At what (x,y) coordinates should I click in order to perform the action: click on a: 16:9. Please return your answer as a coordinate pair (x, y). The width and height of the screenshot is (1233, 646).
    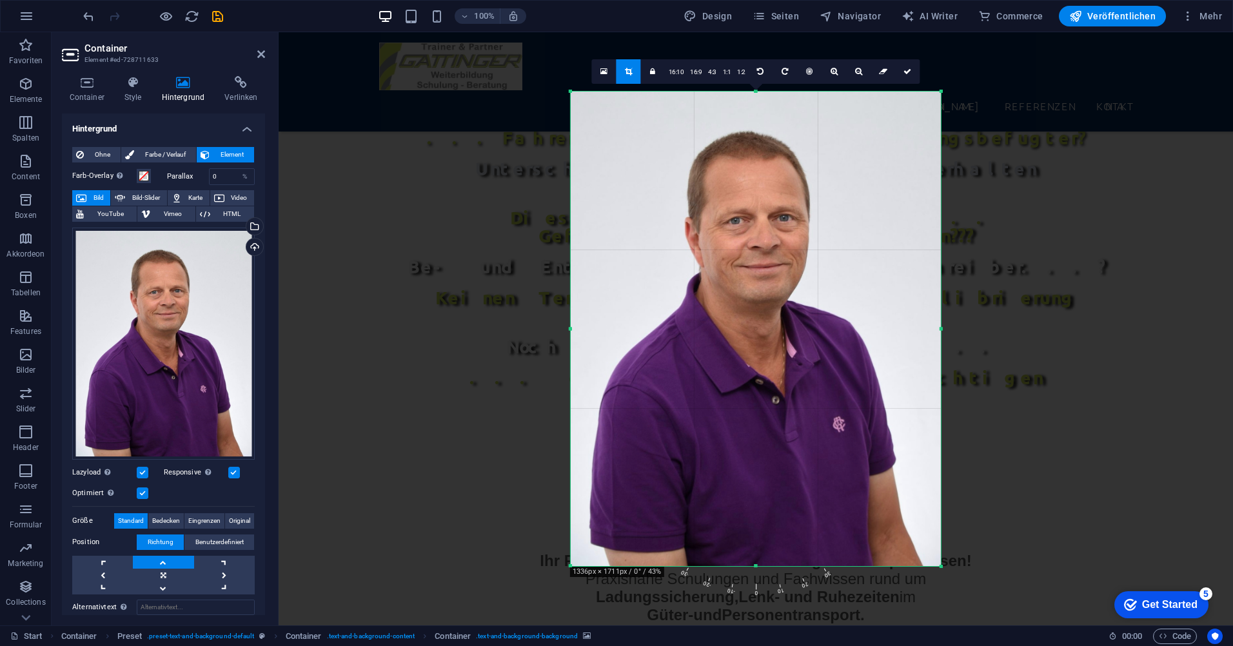
    Looking at the image, I should click on (696, 72).